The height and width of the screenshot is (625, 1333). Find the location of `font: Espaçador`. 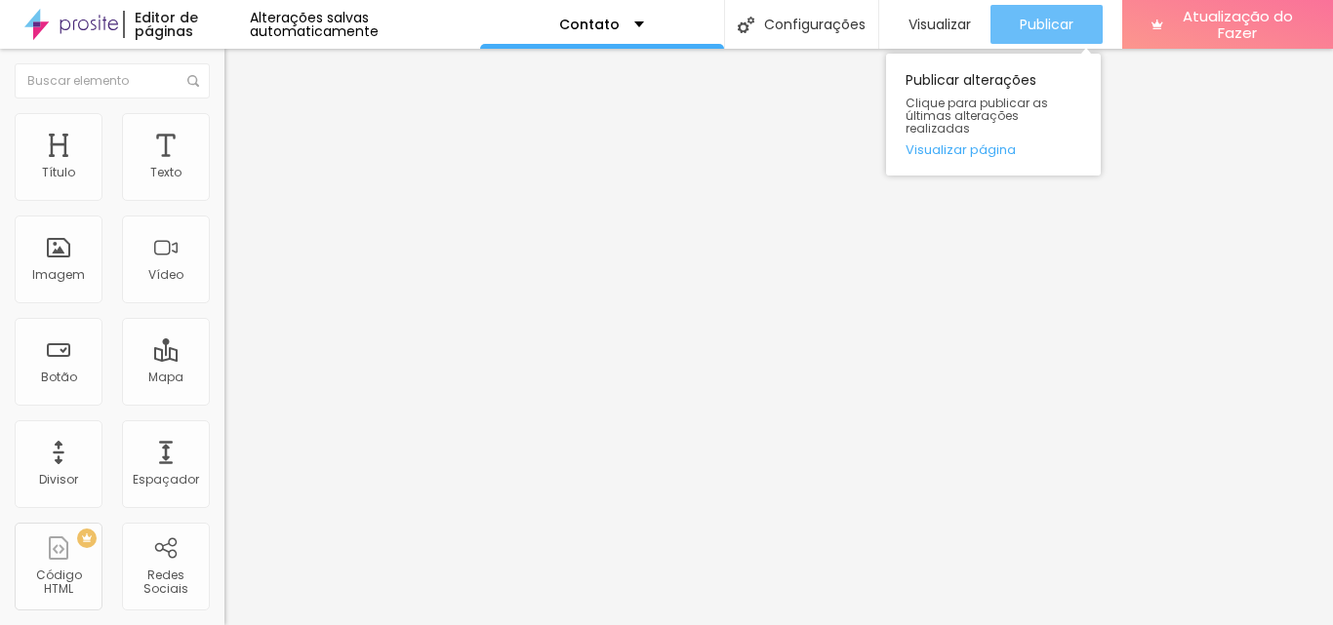

font: Espaçador is located at coordinates (166, 479).